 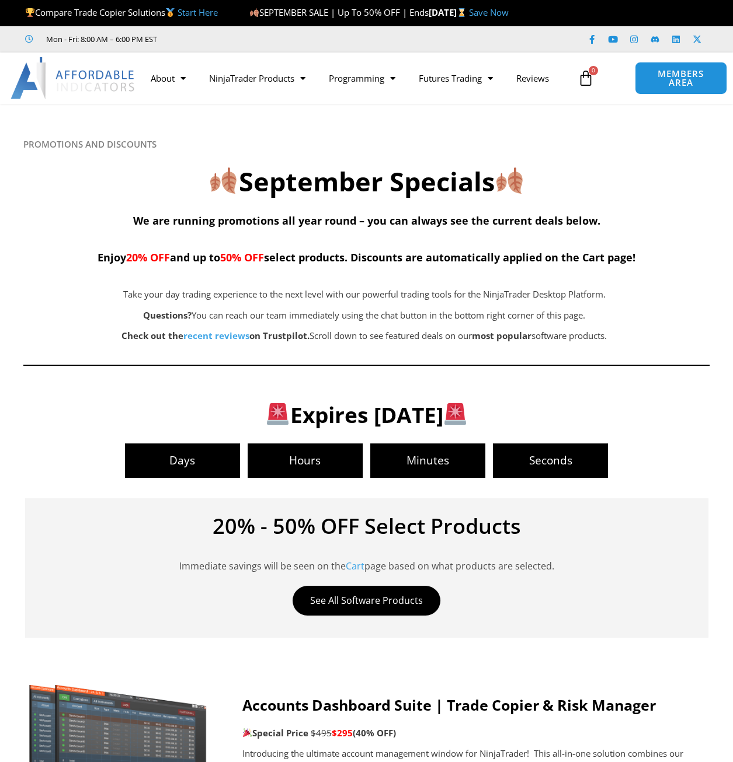 What do you see at coordinates (364, 336) in the screenshot?
I see `p: Scroll down to see featured deals on our software products.` at bounding box center [364, 336].